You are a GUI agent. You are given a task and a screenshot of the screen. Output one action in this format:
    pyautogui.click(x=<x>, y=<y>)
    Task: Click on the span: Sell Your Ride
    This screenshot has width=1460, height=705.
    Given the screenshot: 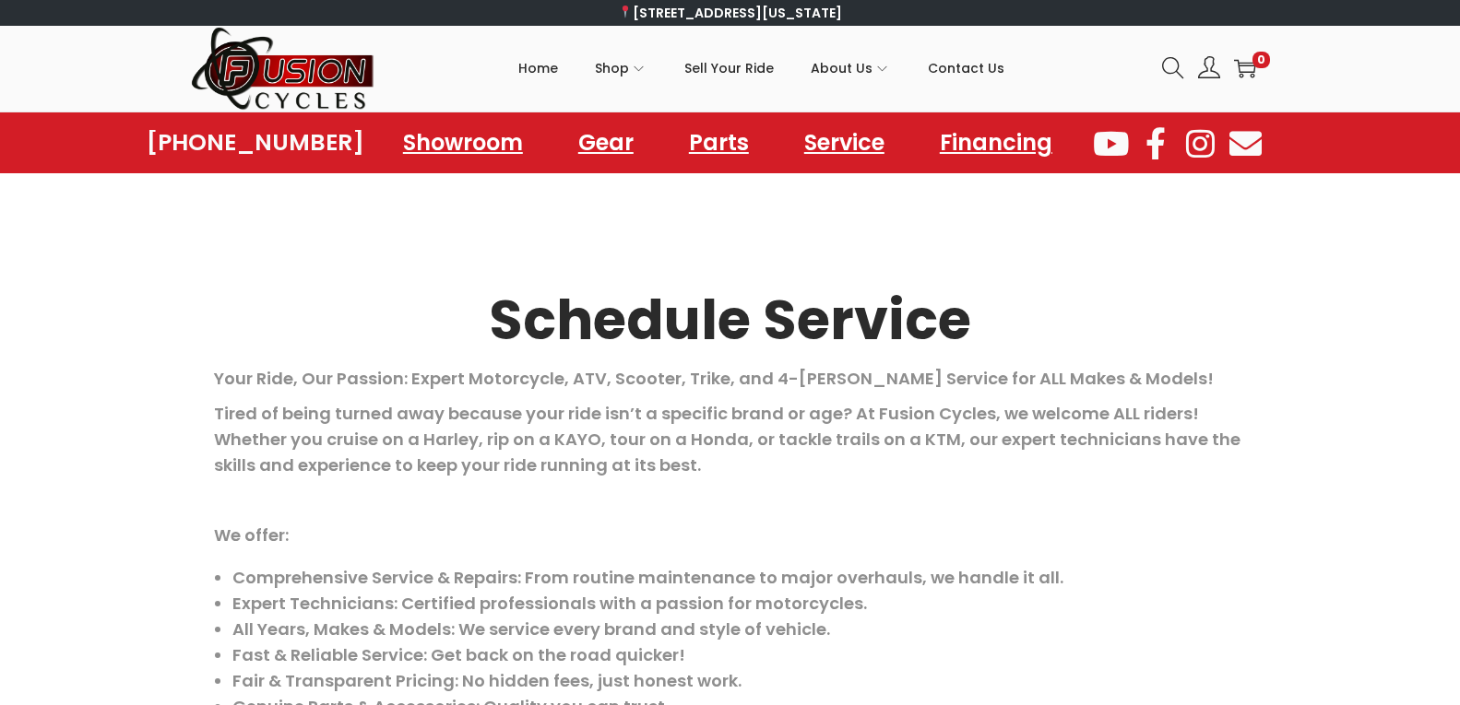 What is the action you would take?
    pyautogui.click(x=728, y=68)
    